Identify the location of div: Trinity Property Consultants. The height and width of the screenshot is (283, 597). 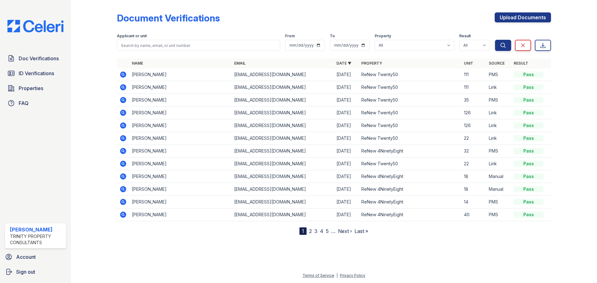
(37, 240).